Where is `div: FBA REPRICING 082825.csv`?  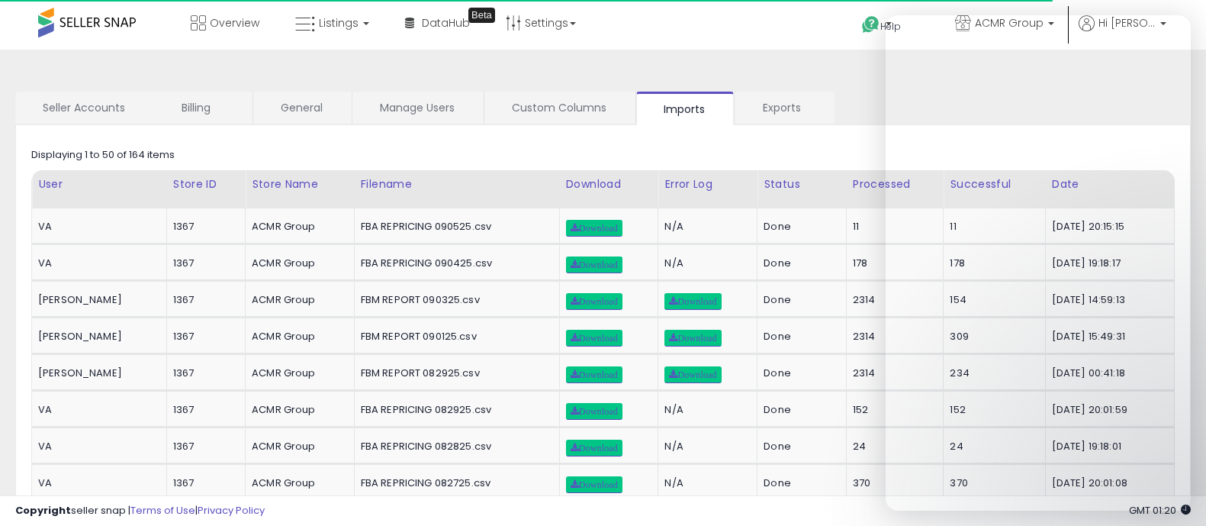 div: FBA REPRICING 082825.csv is located at coordinates (454, 446).